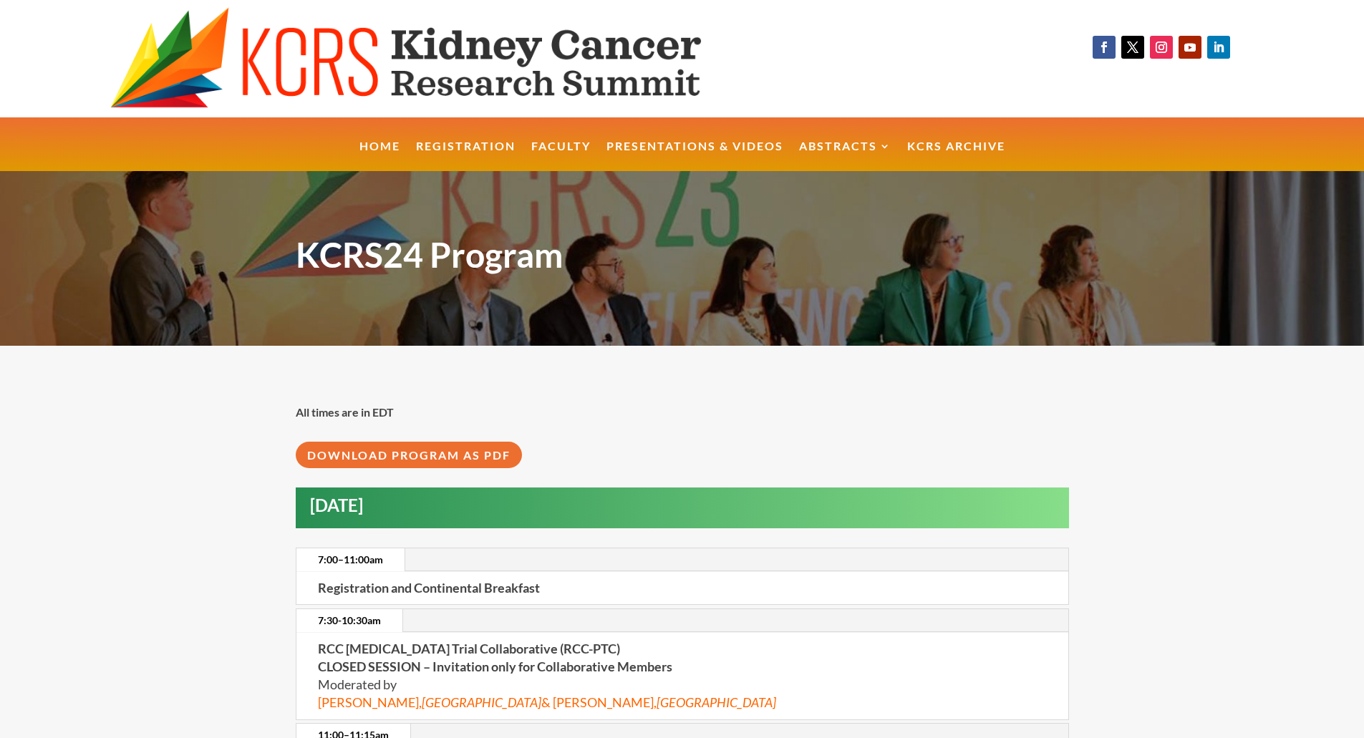 The width and height of the screenshot is (1364, 738). I want to click on a: Registration, so click(465, 156).